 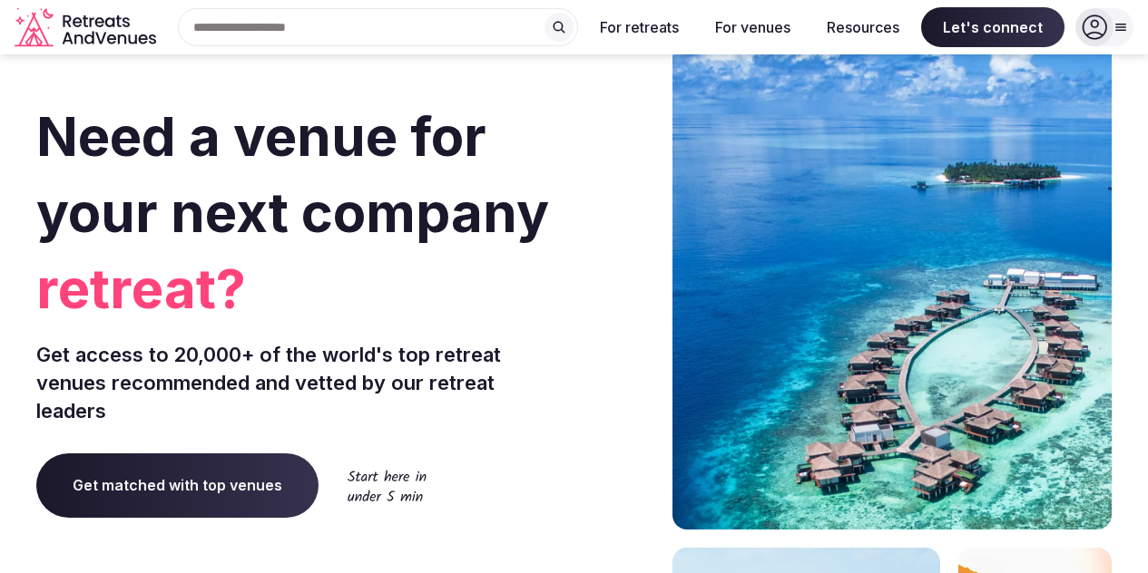 What do you see at coordinates (177, 485) in the screenshot?
I see `span: Get matched with top venues` at bounding box center [177, 485].